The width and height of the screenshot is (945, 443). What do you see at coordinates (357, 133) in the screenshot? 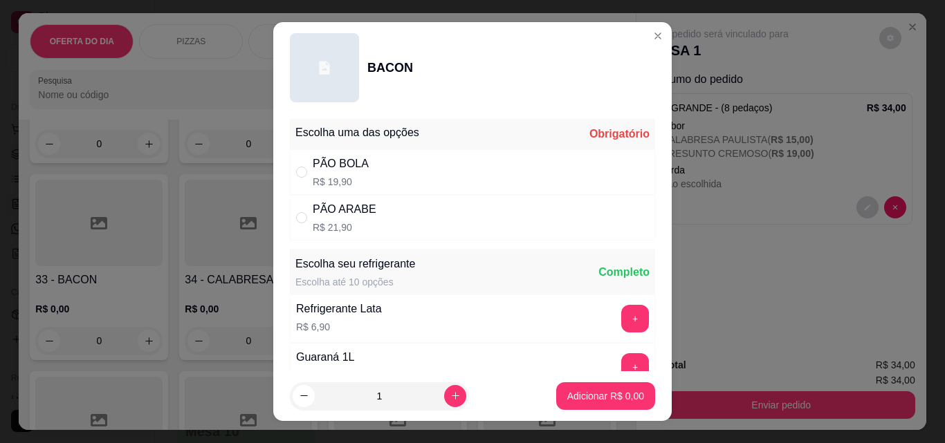
I see `div: Escolha uma das opções` at bounding box center [357, 133].